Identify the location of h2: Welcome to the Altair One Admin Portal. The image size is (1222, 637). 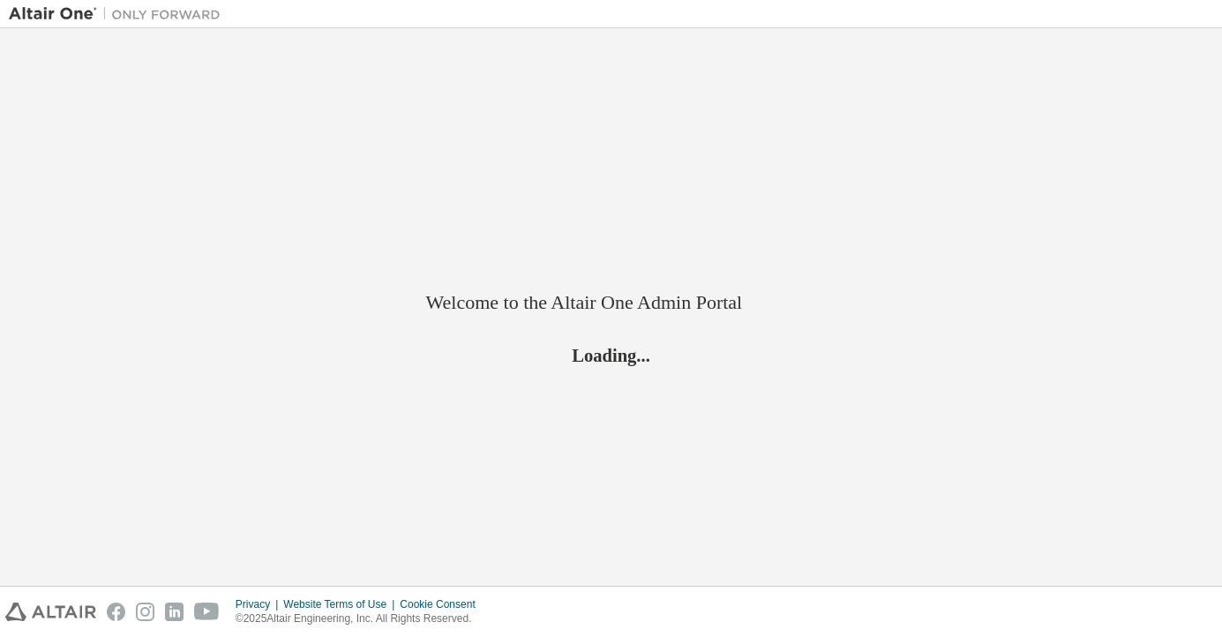
(611, 303).